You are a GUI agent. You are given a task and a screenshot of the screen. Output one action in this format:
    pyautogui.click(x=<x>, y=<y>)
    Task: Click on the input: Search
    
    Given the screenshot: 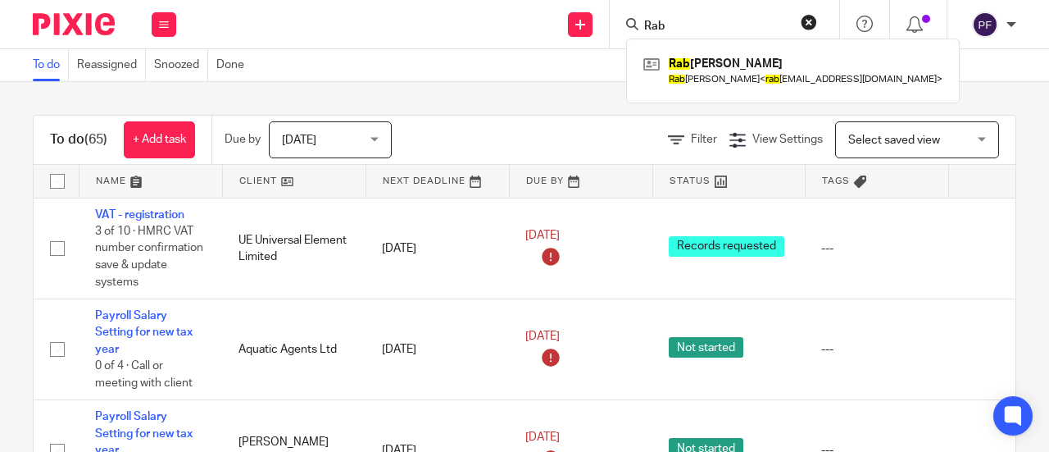 What is the action you would take?
    pyautogui.click(x=717, y=27)
    